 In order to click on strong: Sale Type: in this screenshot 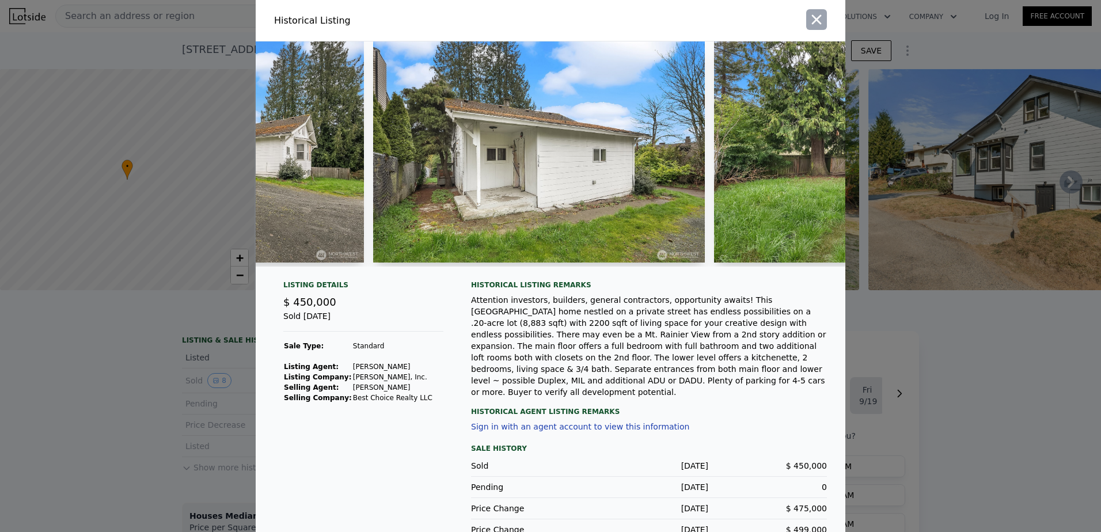, I will do `click(303, 346)`.